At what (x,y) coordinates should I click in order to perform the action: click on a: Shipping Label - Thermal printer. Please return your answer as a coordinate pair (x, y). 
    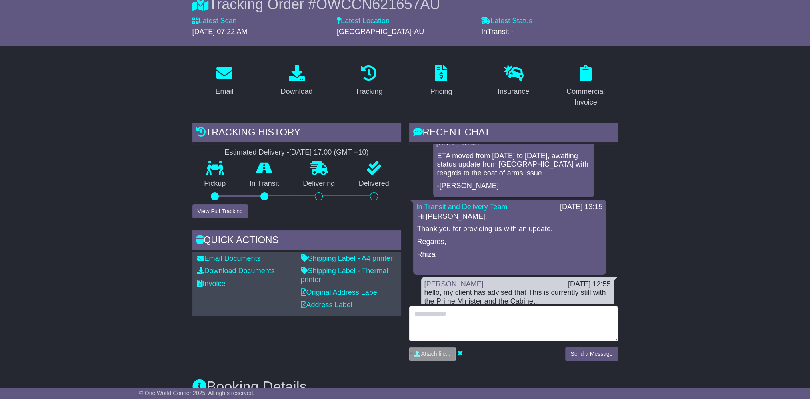
    Looking at the image, I should click on (345, 275).